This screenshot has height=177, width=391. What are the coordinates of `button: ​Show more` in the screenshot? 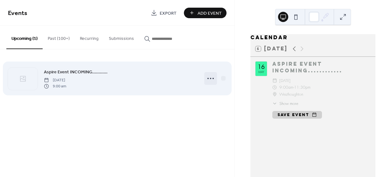 It's located at (285, 103).